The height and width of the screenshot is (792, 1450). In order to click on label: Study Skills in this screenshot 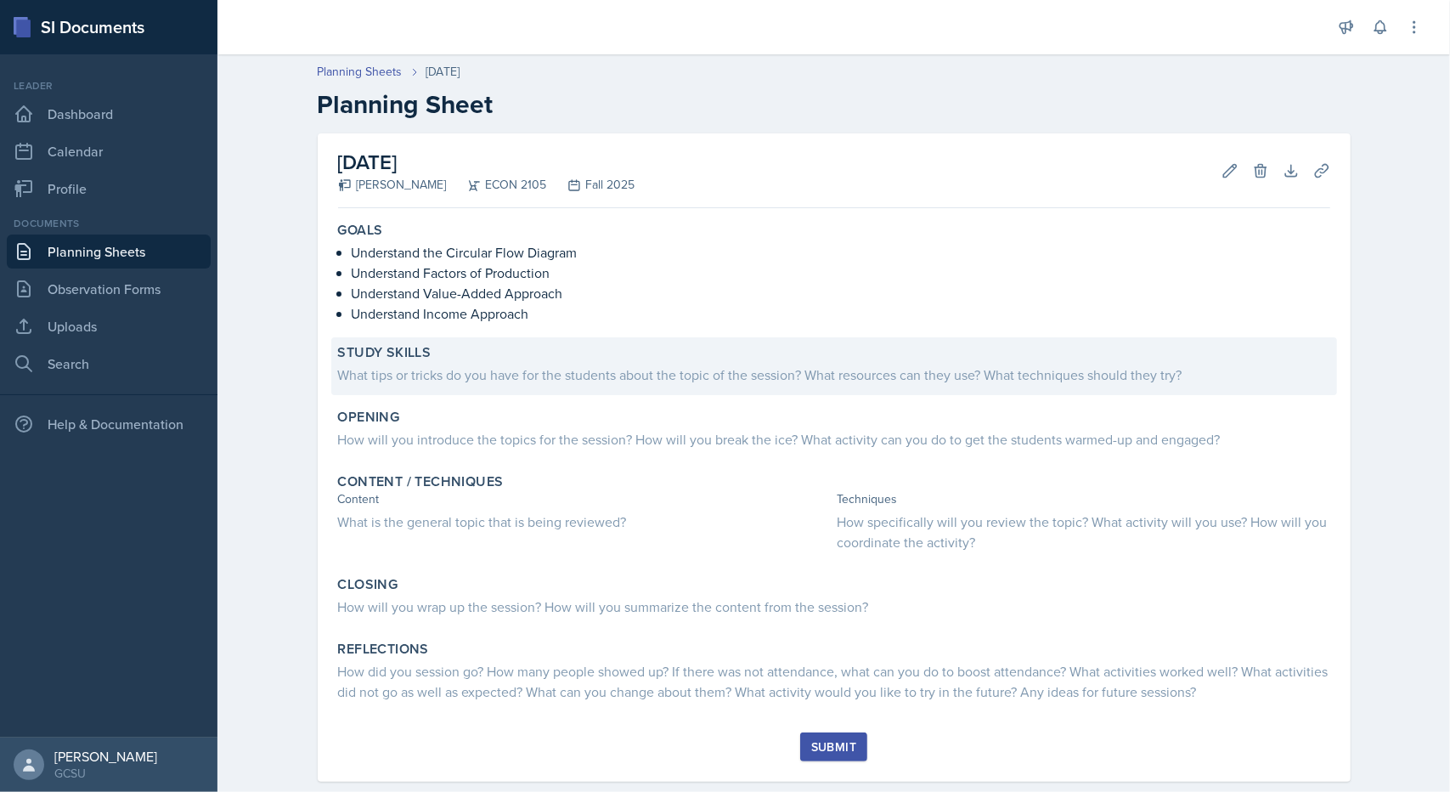, I will do `click(385, 353)`.